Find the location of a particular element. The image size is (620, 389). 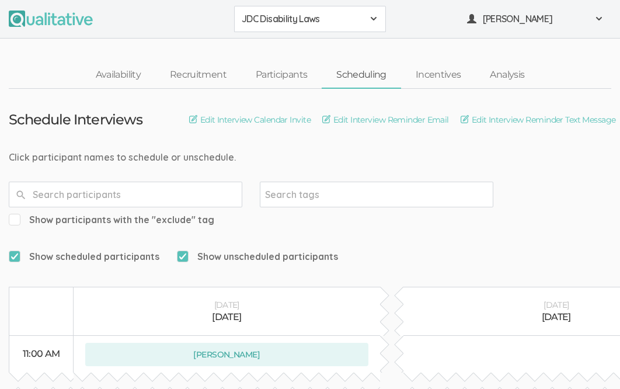

span: Show scheduled participants is located at coordinates (84, 256).